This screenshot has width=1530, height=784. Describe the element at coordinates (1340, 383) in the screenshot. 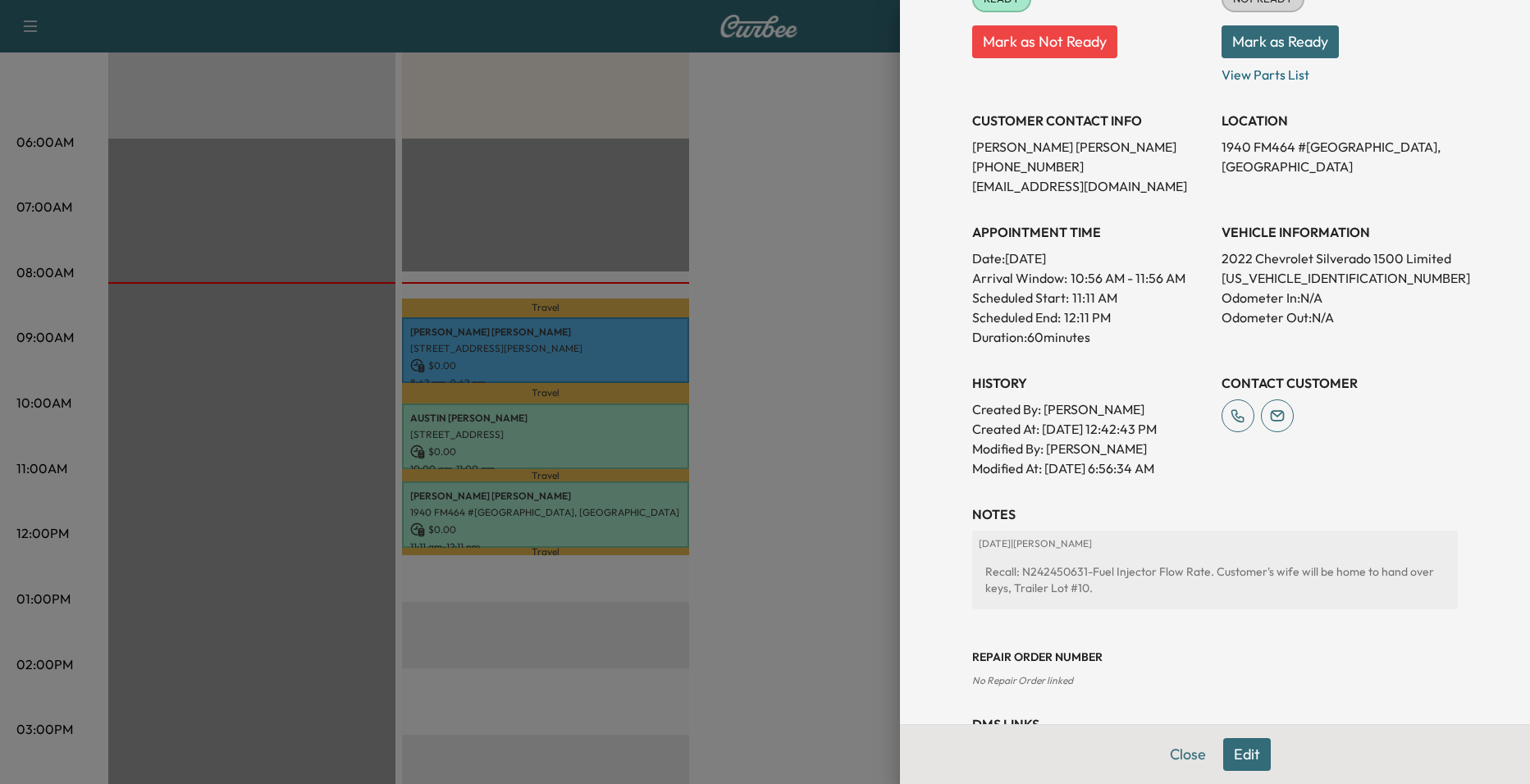

I see `h3: CONTACT CUSTOMER` at that location.